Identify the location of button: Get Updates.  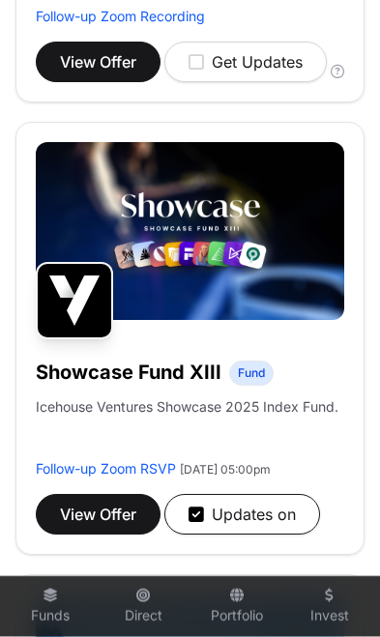
(246, 62).